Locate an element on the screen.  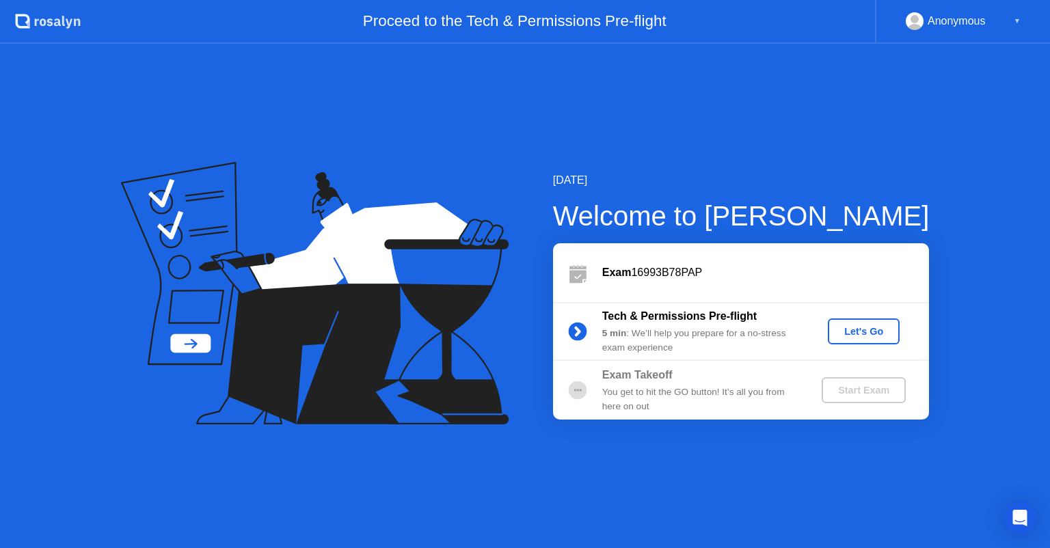
b: 5 min is located at coordinates (614, 333).